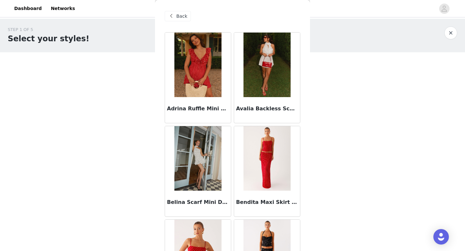 The image size is (465, 251). Describe the element at coordinates (198, 65) in the screenshot. I see `img: Adrina Ruffle Mini Dress - Red Polka Dot` at that location.